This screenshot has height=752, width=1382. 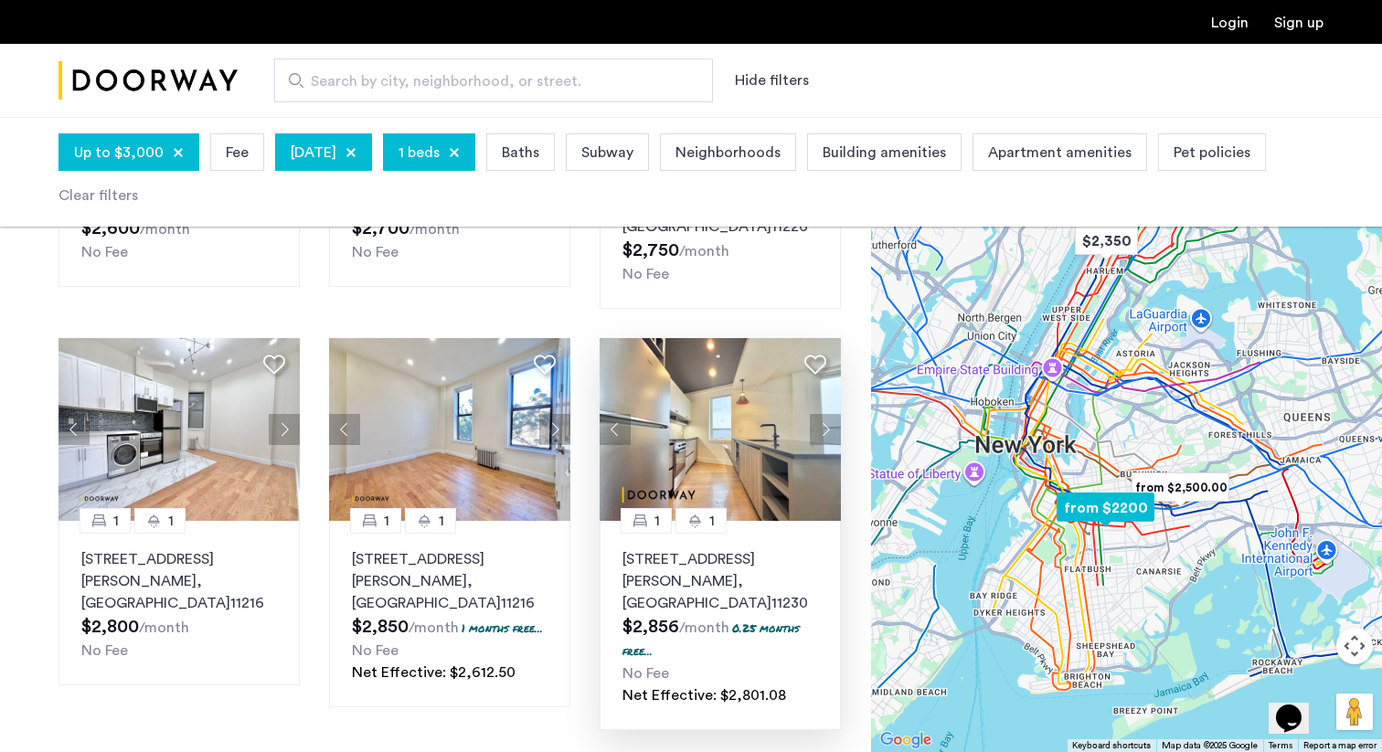 What do you see at coordinates (502, 628) in the screenshot?
I see `p: 1 months free...` at bounding box center [502, 628].